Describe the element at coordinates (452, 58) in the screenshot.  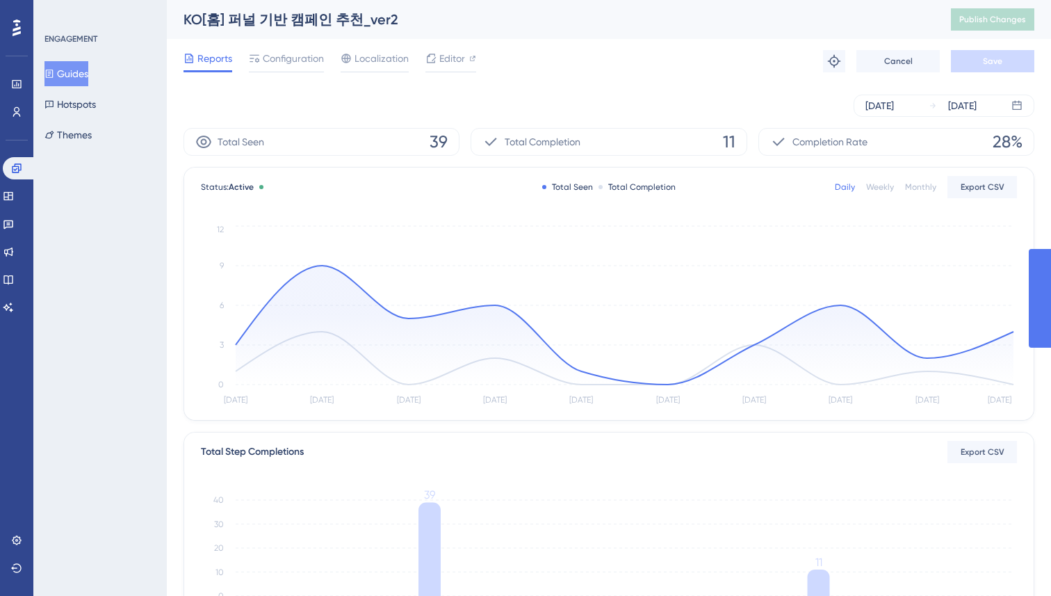
I see `span: Editor` at that location.